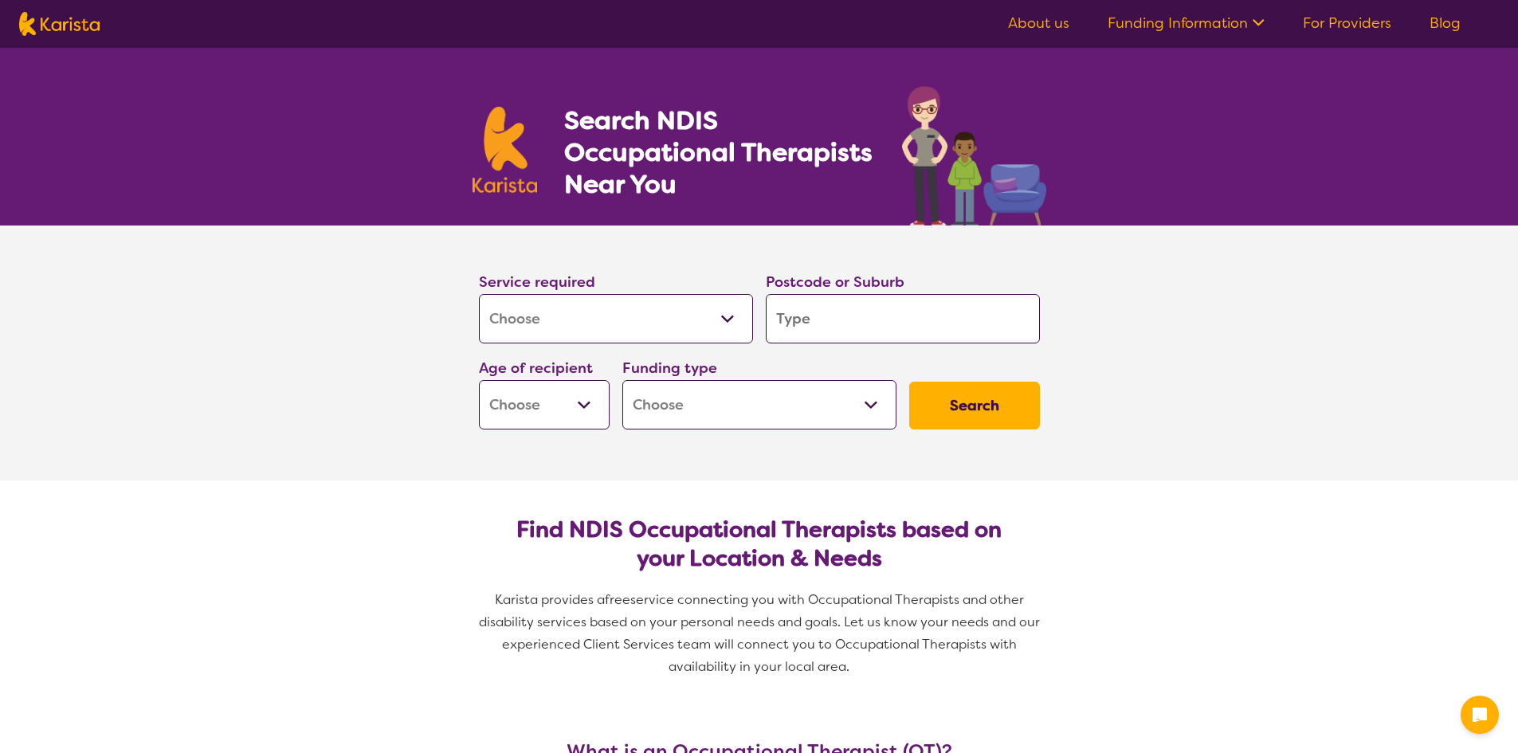 The width and height of the screenshot is (1518, 753). What do you see at coordinates (835, 282) in the screenshot?
I see `label: Postcode or Suburb` at bounding box center [835, 282].